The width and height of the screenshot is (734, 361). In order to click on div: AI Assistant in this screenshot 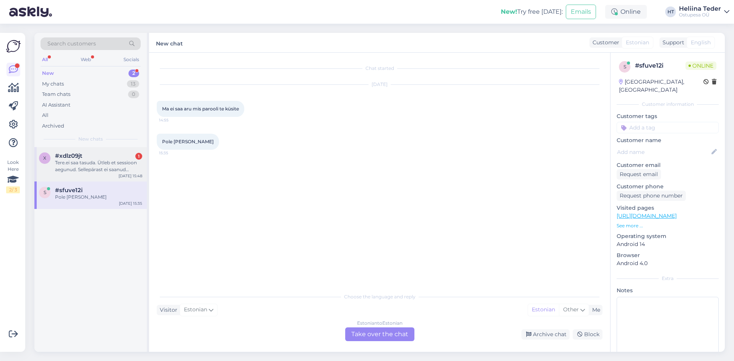, I will do `click(56, 105)`.